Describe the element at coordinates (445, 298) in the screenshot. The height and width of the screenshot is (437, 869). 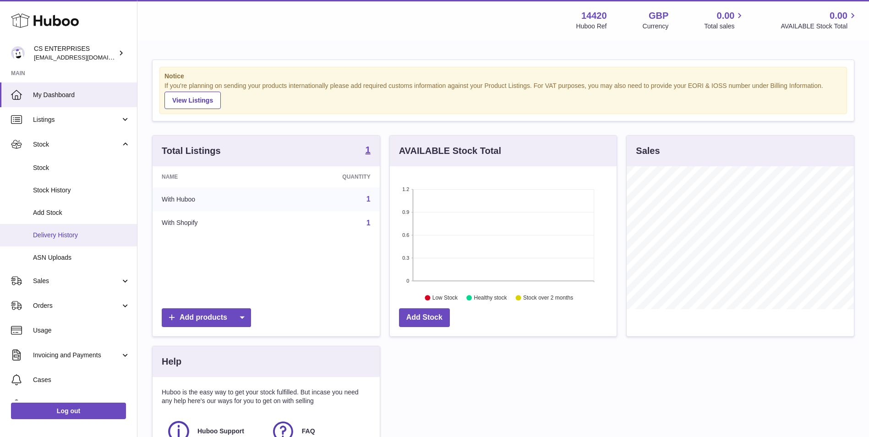
I see `text: Low Stock` at that location.